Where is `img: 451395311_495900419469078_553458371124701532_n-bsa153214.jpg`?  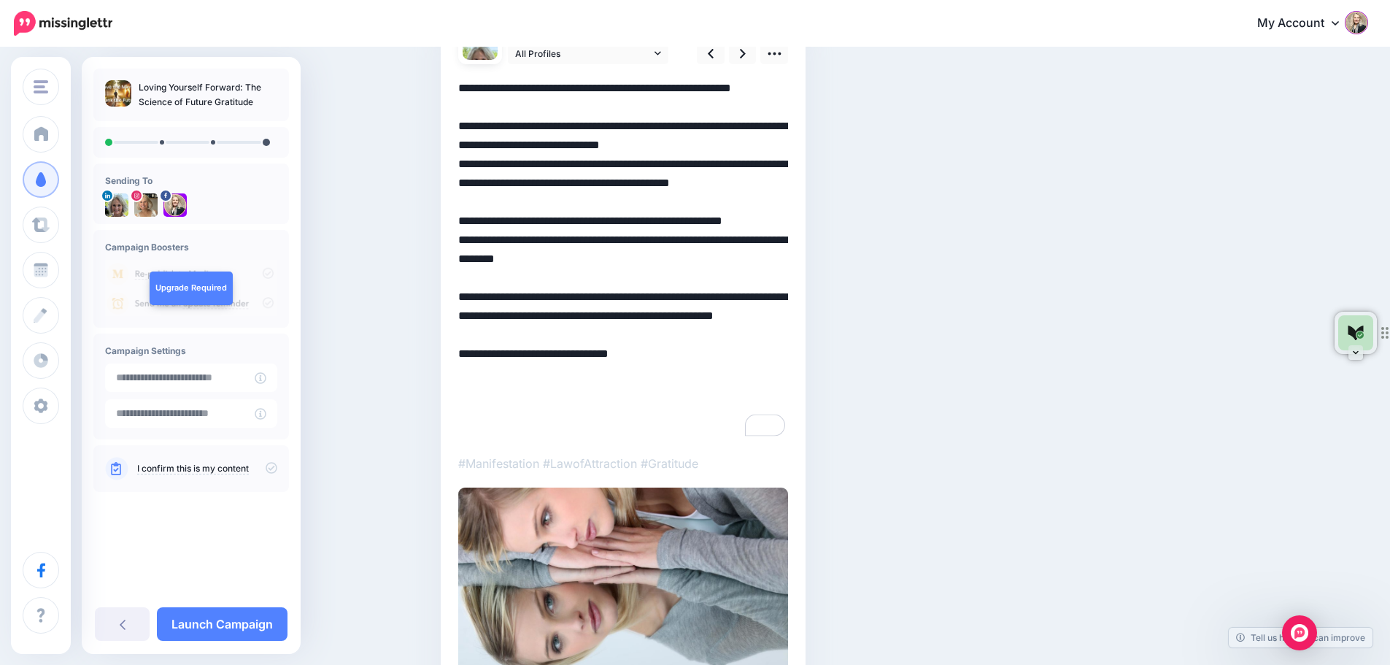 img: 451395311_495900419469078_553458371124701532_n-bsa153214.jpg is located at coordinates (146, 205).